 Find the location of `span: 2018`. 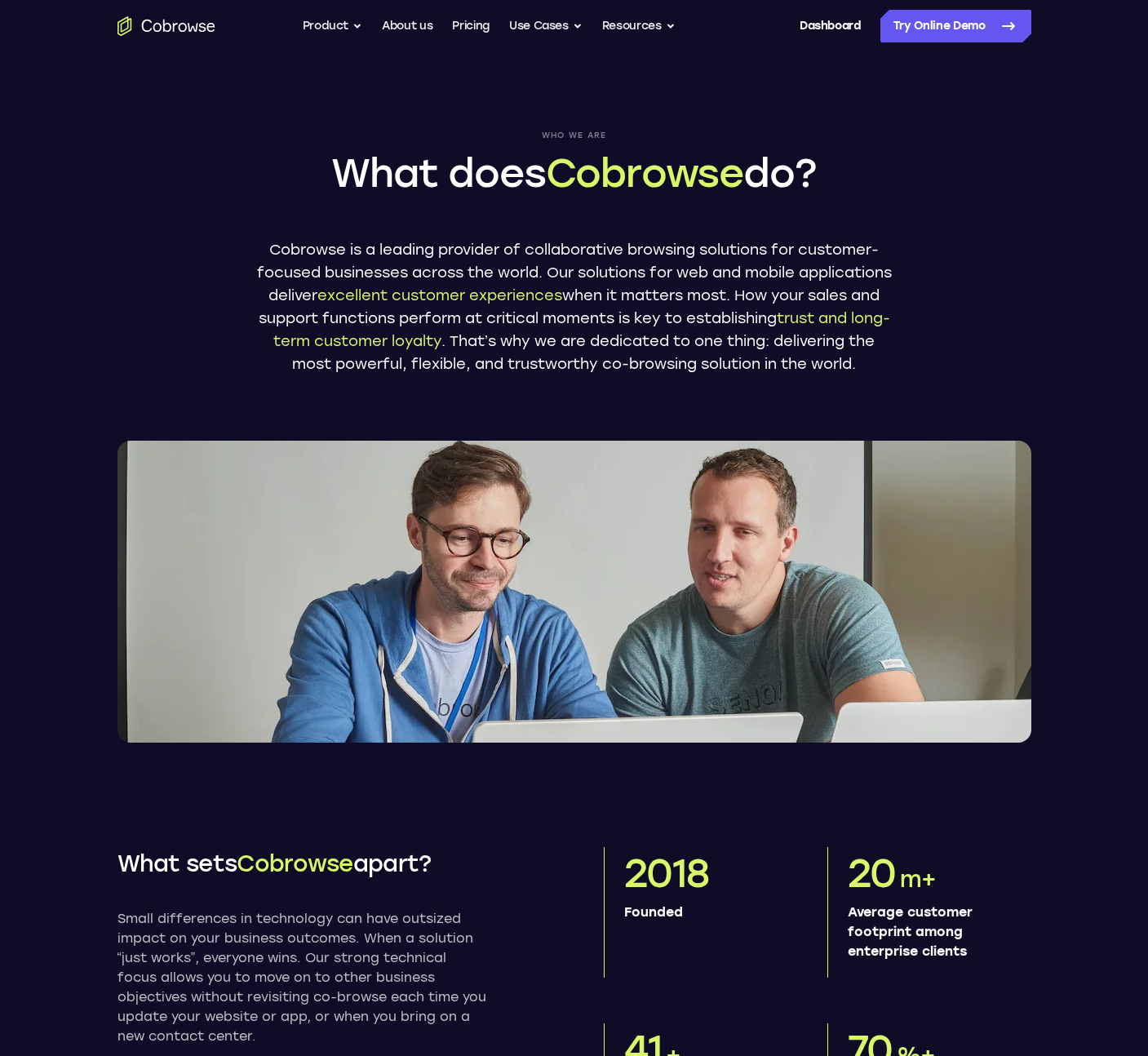

span: 2018 is located at coordinates (667, 874).